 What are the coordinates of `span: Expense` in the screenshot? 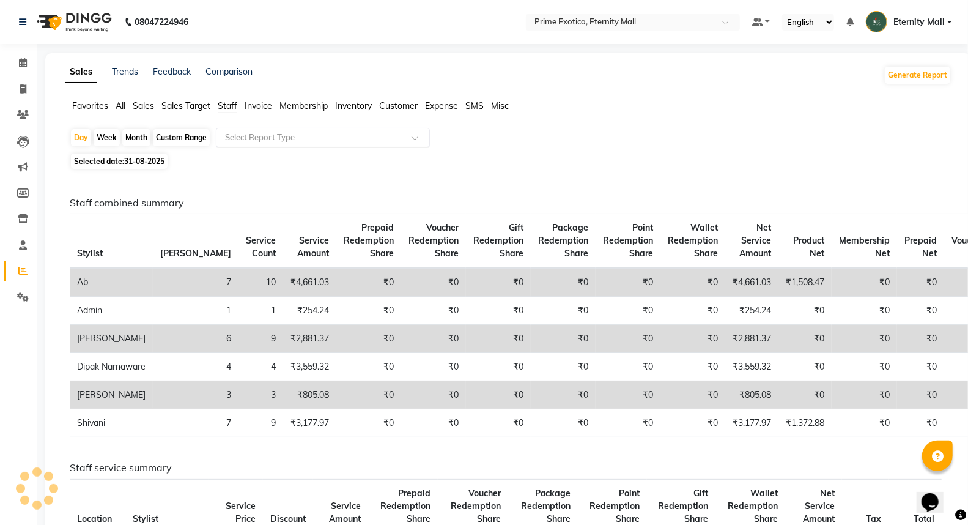 It's located at (441, 106).